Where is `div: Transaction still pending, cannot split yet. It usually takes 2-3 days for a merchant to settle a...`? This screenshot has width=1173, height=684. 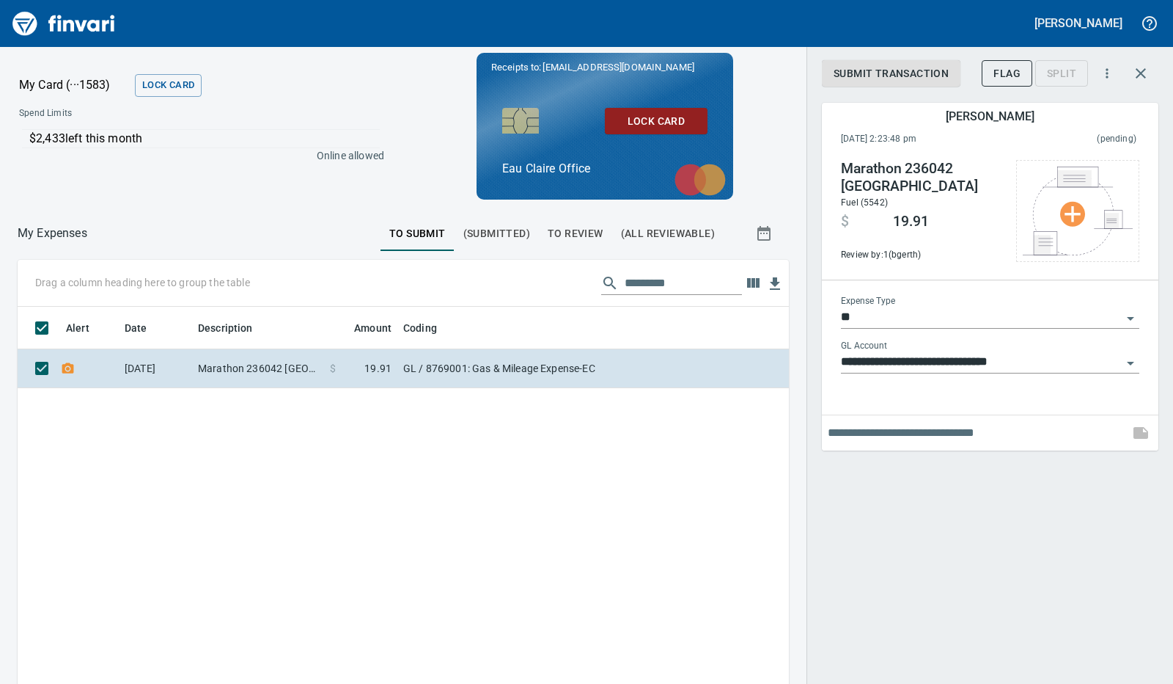 div: Transaction still pending, cannot split yet. It usually takes 2-3 days for a merchant to settle a... is located at coordinates (1062, 72).